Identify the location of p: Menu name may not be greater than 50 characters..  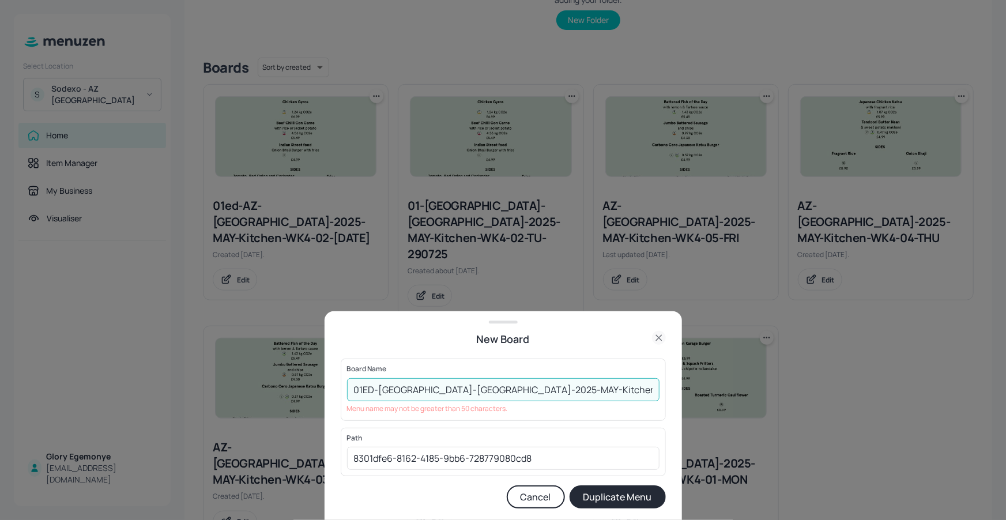
(504, 409).